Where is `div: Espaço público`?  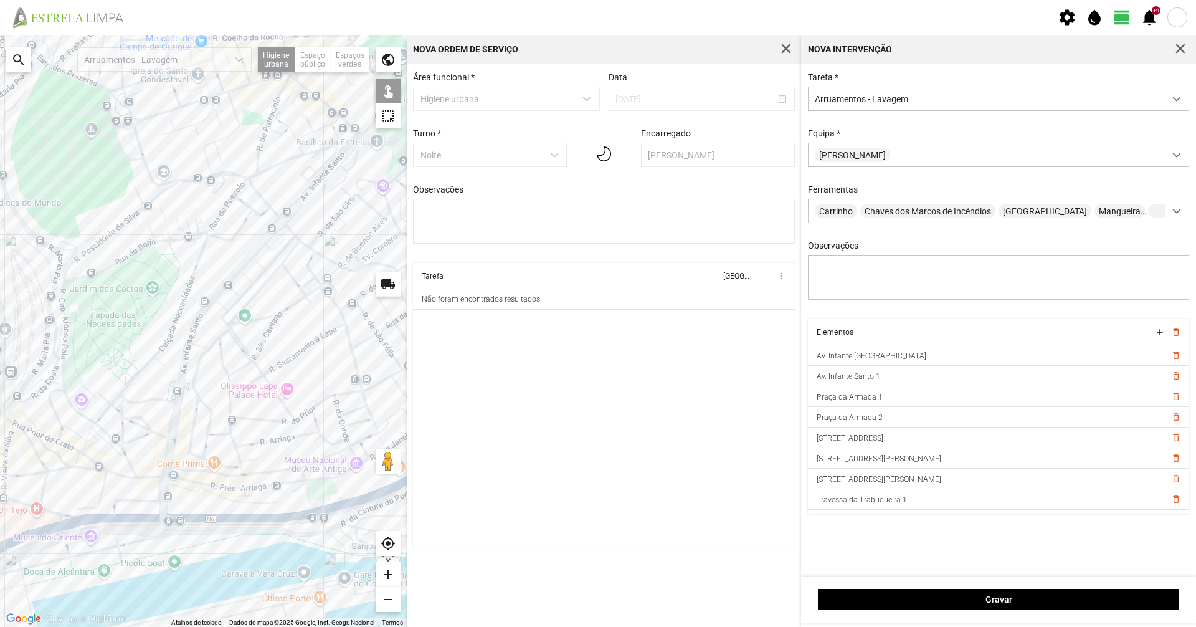
div: Espaço público is located at coordinates (313, 60).